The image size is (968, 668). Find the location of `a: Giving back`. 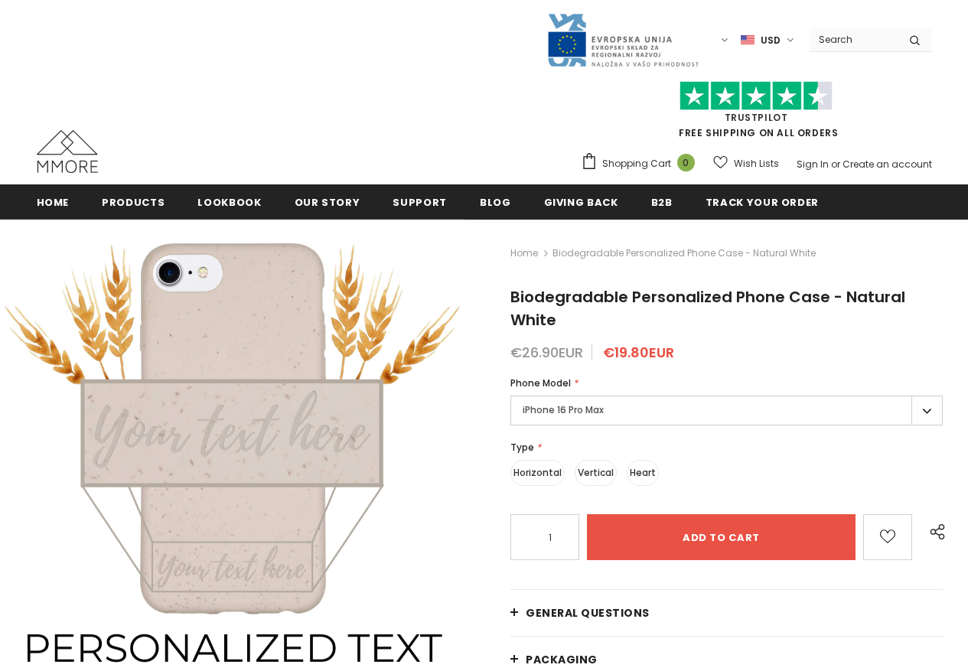

a: Giving back is located at coordinates (581, 201).